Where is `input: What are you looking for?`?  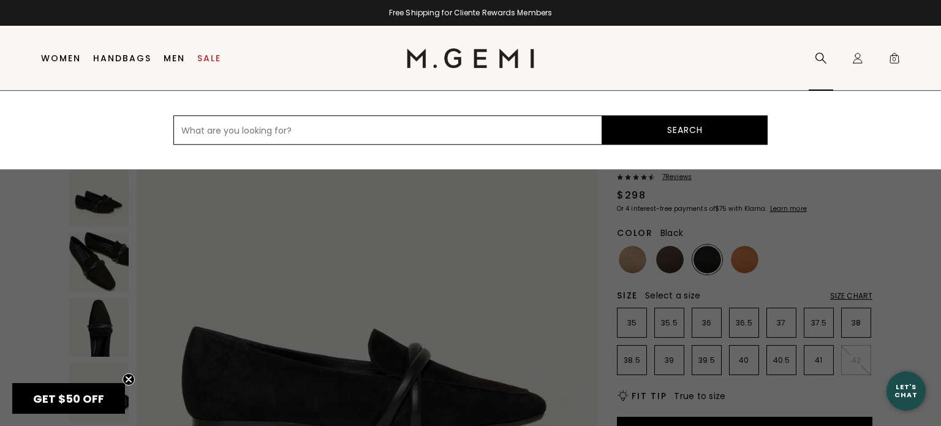 input: What are you looking for? is located at coordinates (388, 130).